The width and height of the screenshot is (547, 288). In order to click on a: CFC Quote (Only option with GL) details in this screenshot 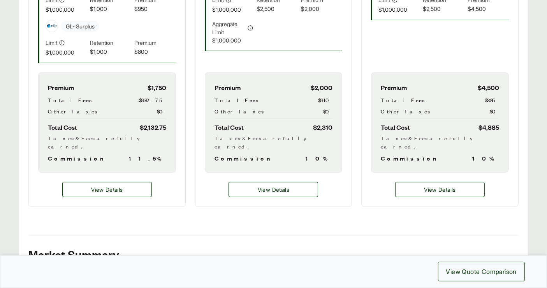, I will do `click(107, 189)`.